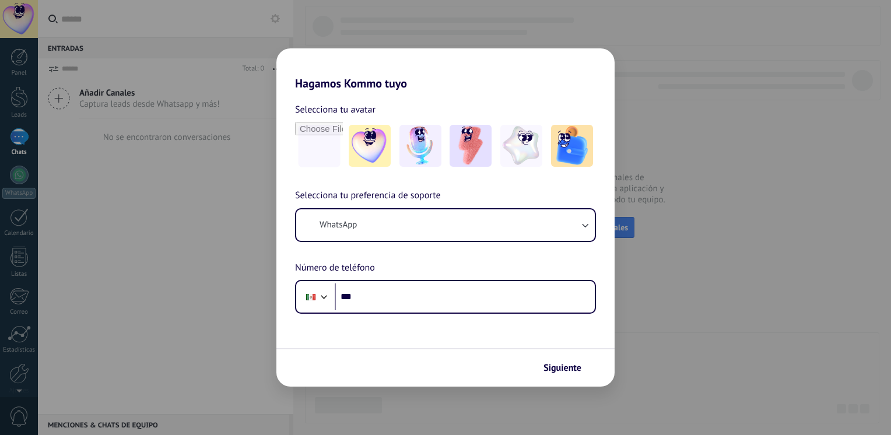 Image resolution: width=891 pixels, height=435 pixels. Describe the element at coordinates (562, 368) in the screenshot. I see `span: Siguiente` at that location.